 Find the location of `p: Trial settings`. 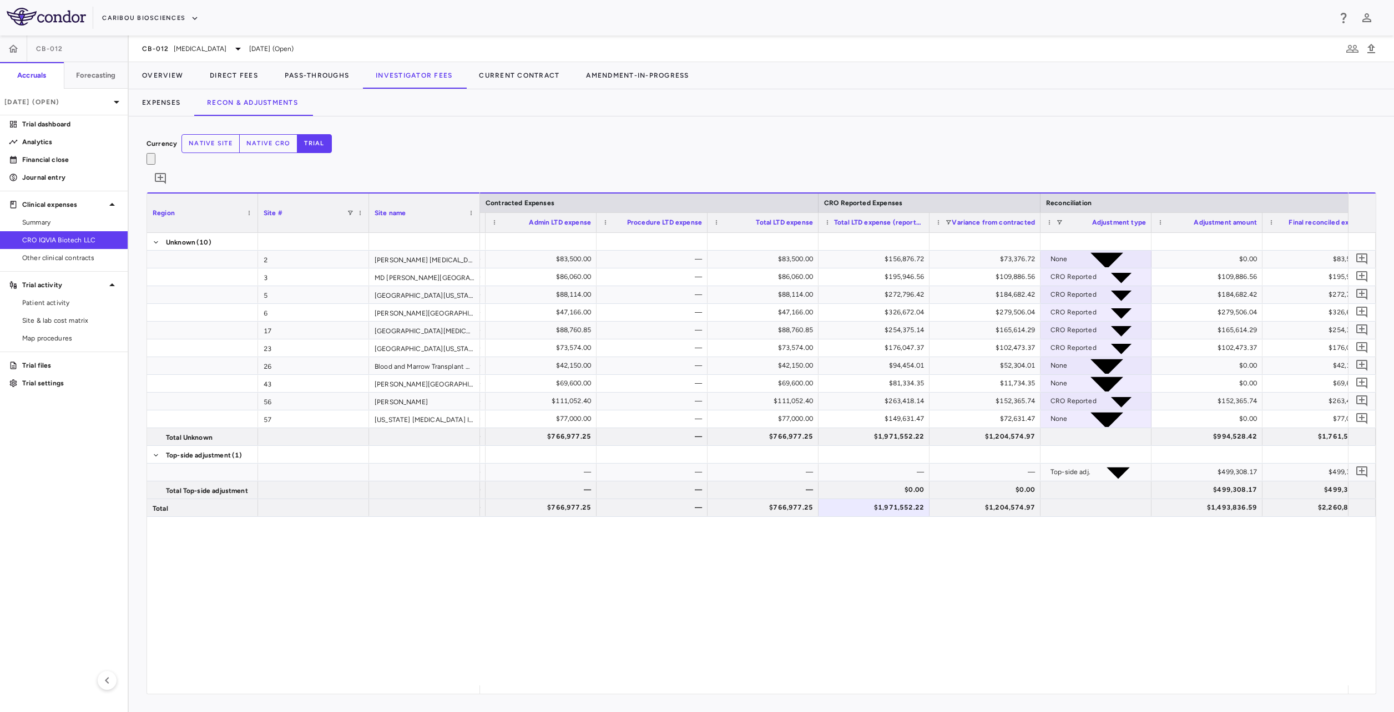

p: Trial settings is located at coordinates (70, 383).